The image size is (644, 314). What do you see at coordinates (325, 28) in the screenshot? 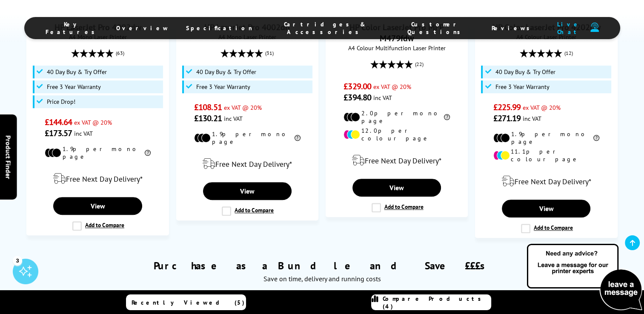
I see `span: Cartridges & Accessories` at bounding box center [325, 28].